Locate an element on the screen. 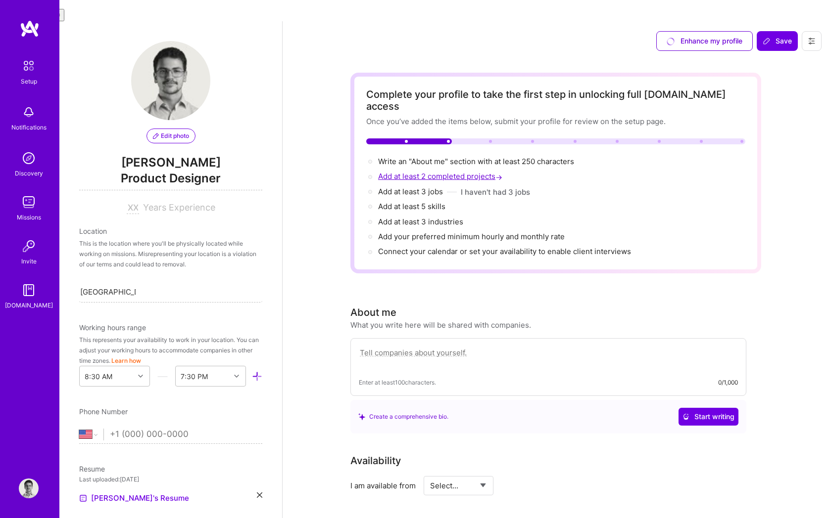 The image size is (829, 518). div: 8:30 AM is located at coordinates (98, 376).